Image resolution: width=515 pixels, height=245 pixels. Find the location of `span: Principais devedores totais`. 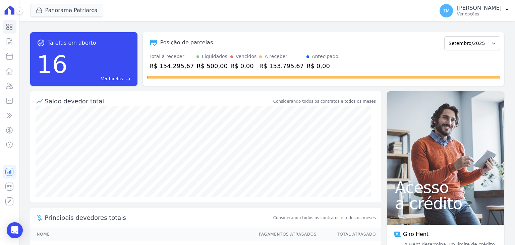

span: Principais devedores totais is located at coordinates (158, 217).